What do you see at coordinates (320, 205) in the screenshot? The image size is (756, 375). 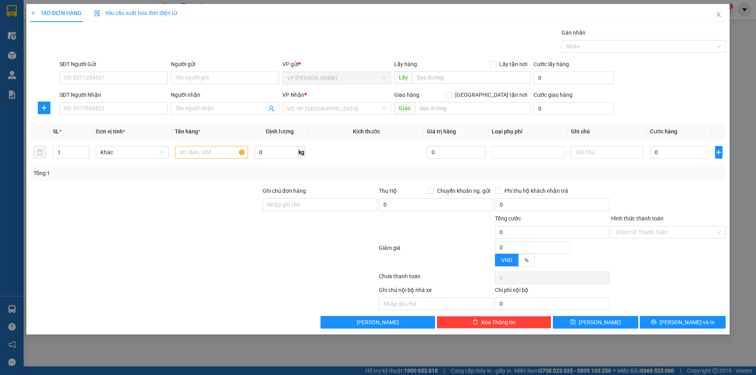 I see `input: Ghi chú đơn hàng` at bounding box center [320, 205].